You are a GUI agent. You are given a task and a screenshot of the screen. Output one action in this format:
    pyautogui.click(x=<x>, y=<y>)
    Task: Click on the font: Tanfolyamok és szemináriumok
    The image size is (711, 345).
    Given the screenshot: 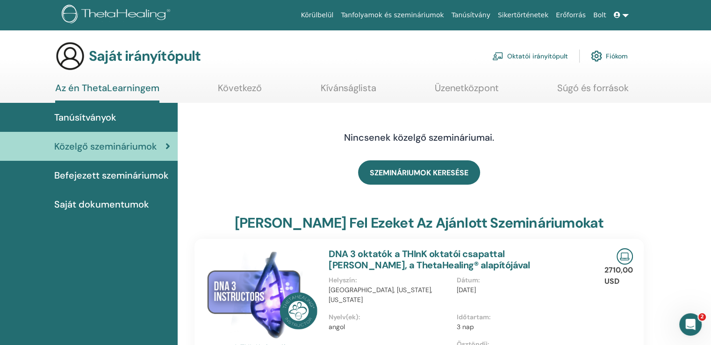 What is the action you would take?
    pyautogui.click(x=392, y=15)
    